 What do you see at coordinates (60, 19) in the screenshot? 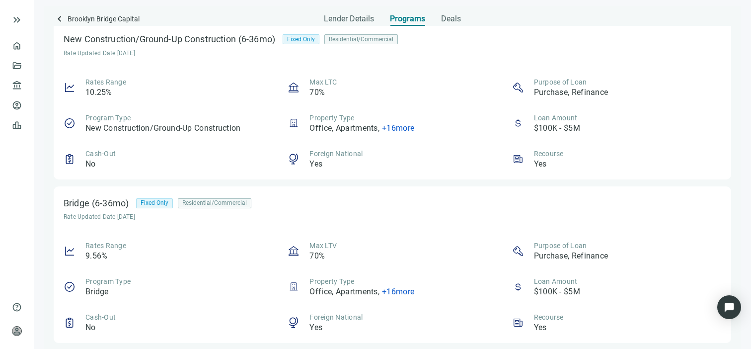
I see `a: keyboard_arrow_left` at bounding box center [60, 19].